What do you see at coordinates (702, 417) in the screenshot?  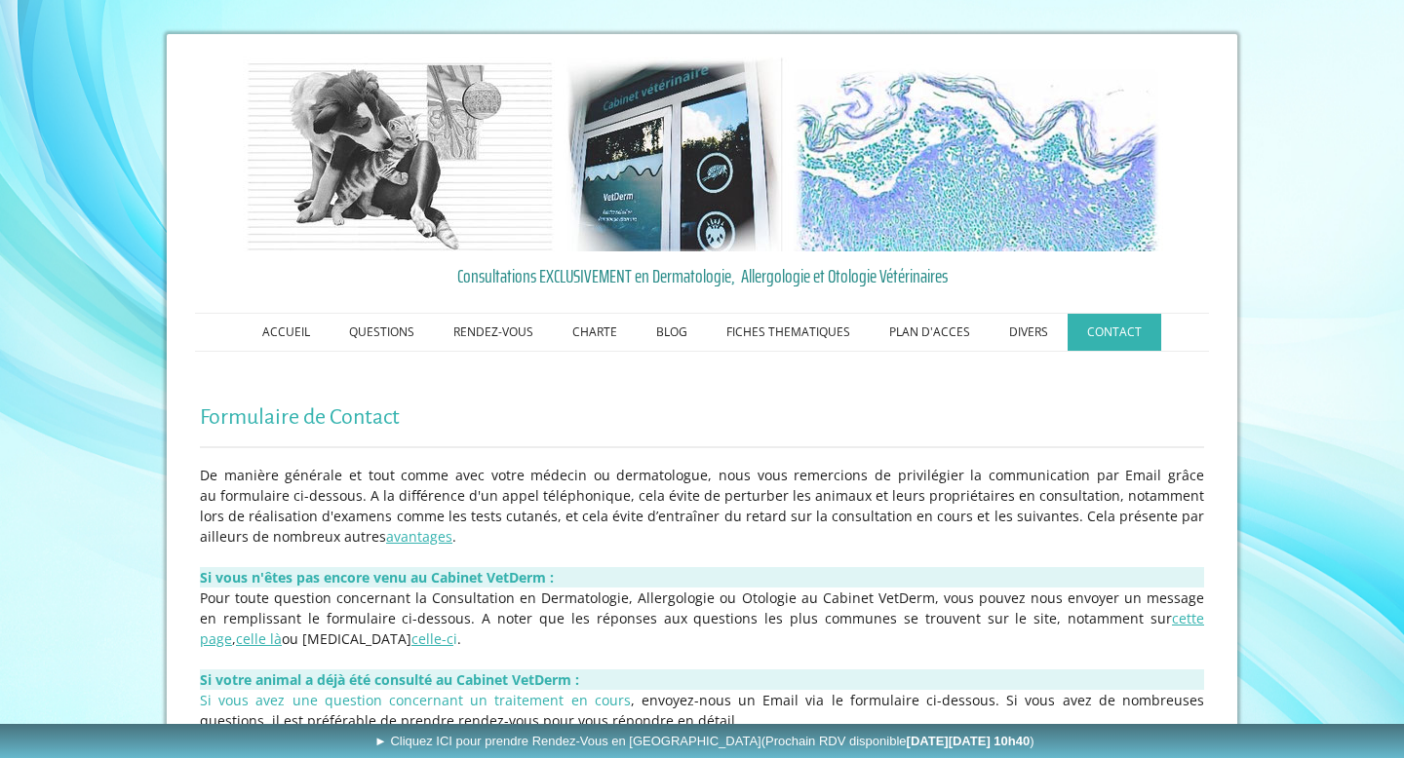 I see `h1: Formulaire de Contact` at bounding box center [702, 417].